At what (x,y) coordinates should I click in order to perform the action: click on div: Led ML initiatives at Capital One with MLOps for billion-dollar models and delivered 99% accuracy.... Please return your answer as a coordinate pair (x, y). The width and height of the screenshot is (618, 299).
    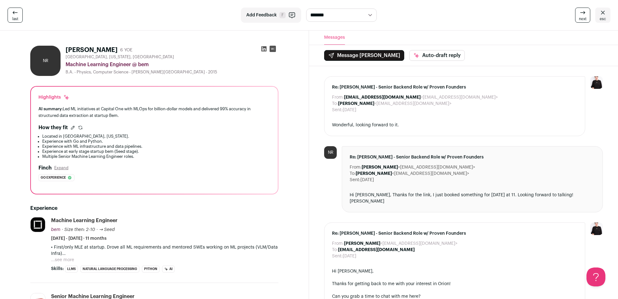
    Looking at the image, I should click on (154, 112).